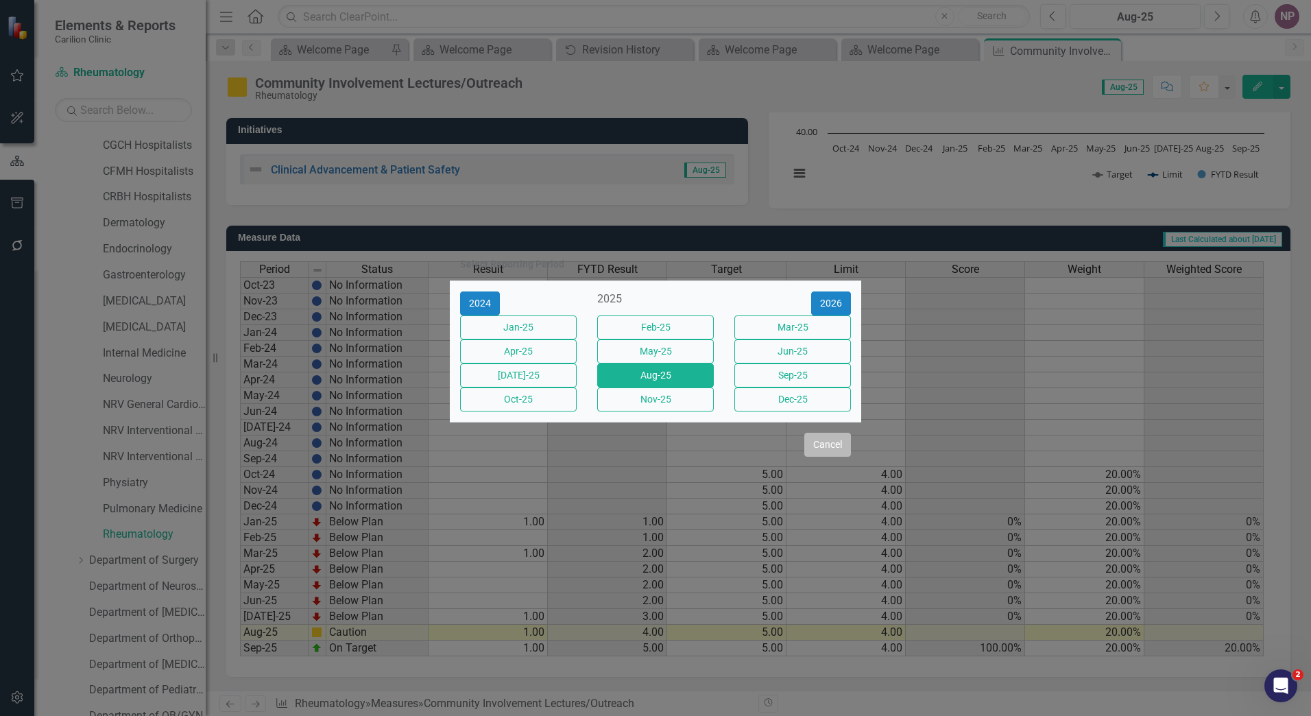  Describe the element at coordinates (519, 351) in the screenshot. I see `button: Apr-25` at that location.